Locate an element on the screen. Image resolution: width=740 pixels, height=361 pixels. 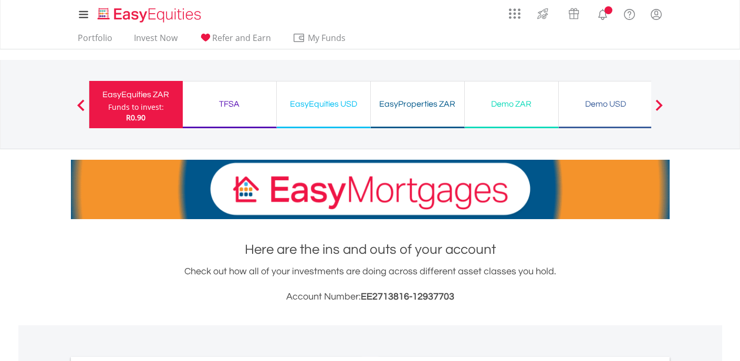
div: Funds to invest: is located at coordinates (136, 107).